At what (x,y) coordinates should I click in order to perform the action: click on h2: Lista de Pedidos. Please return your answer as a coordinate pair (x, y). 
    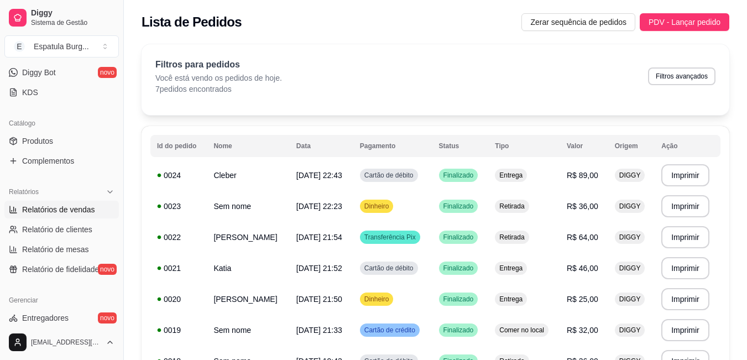
    Looking at the image, I should click on (191, 22).